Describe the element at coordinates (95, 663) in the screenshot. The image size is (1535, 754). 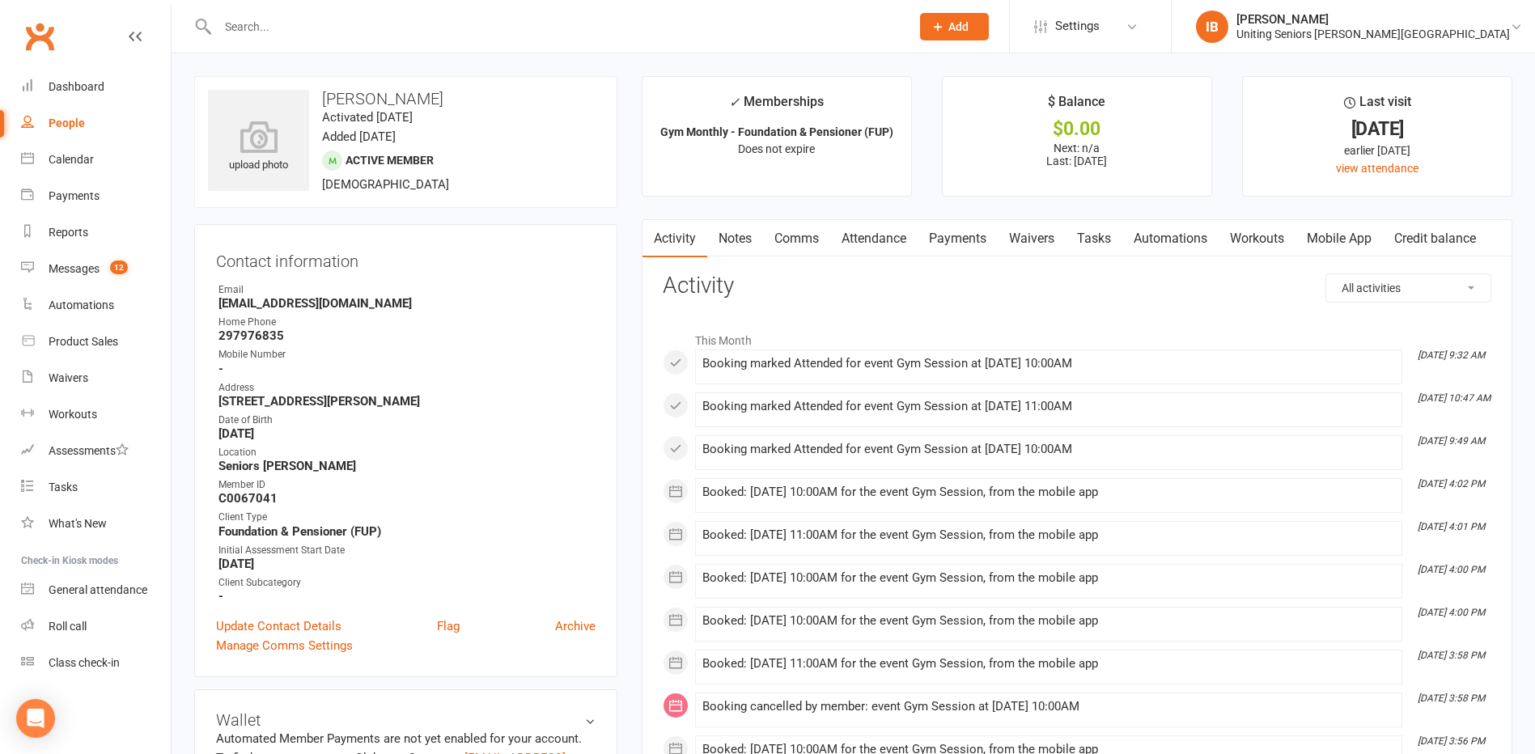
I see `a: Class kiosk mode` at that location.